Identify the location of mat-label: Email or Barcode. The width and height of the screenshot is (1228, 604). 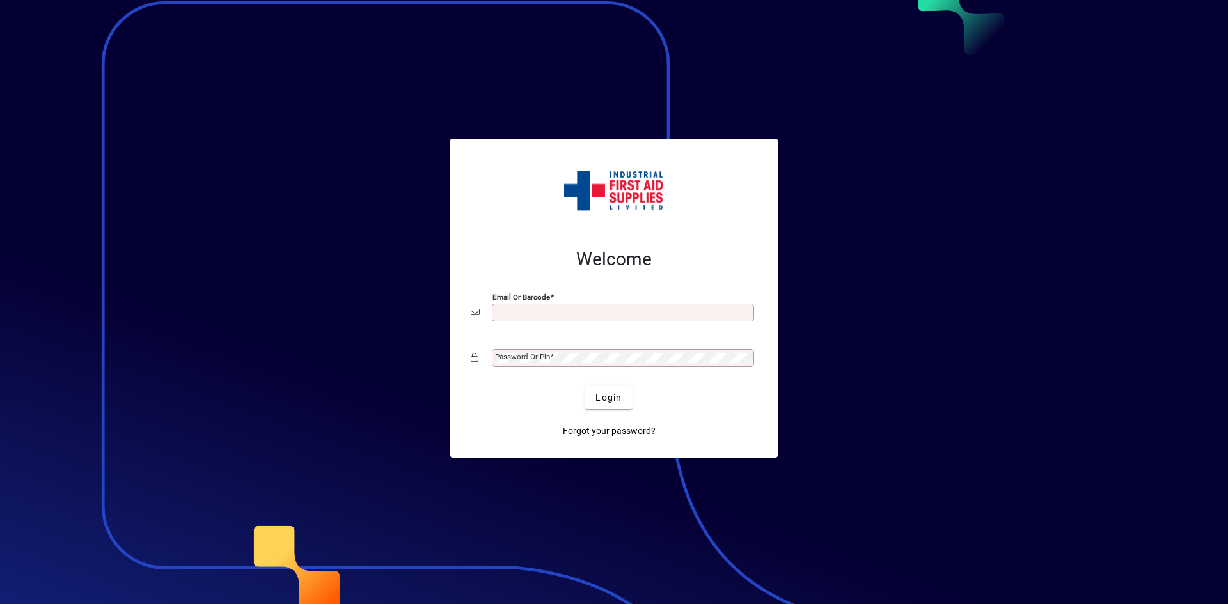
(521, 297).